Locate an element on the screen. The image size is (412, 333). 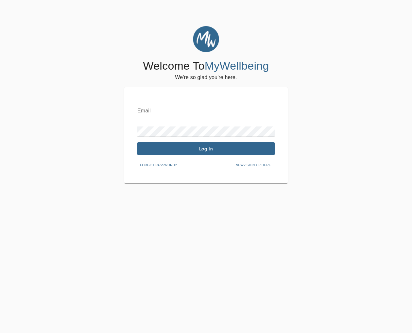
span: Log In is located at coordinates (206, 149).